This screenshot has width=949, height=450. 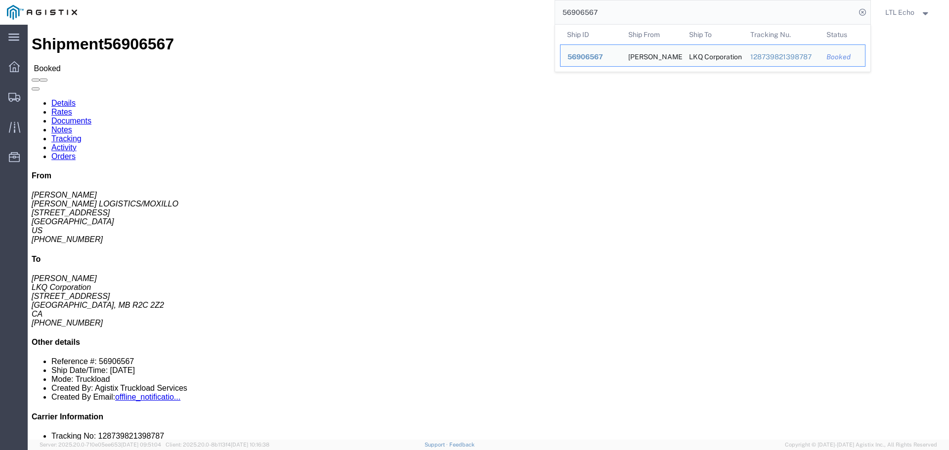 I want to click on span: LTL Echo, so click(x=900, y=12).